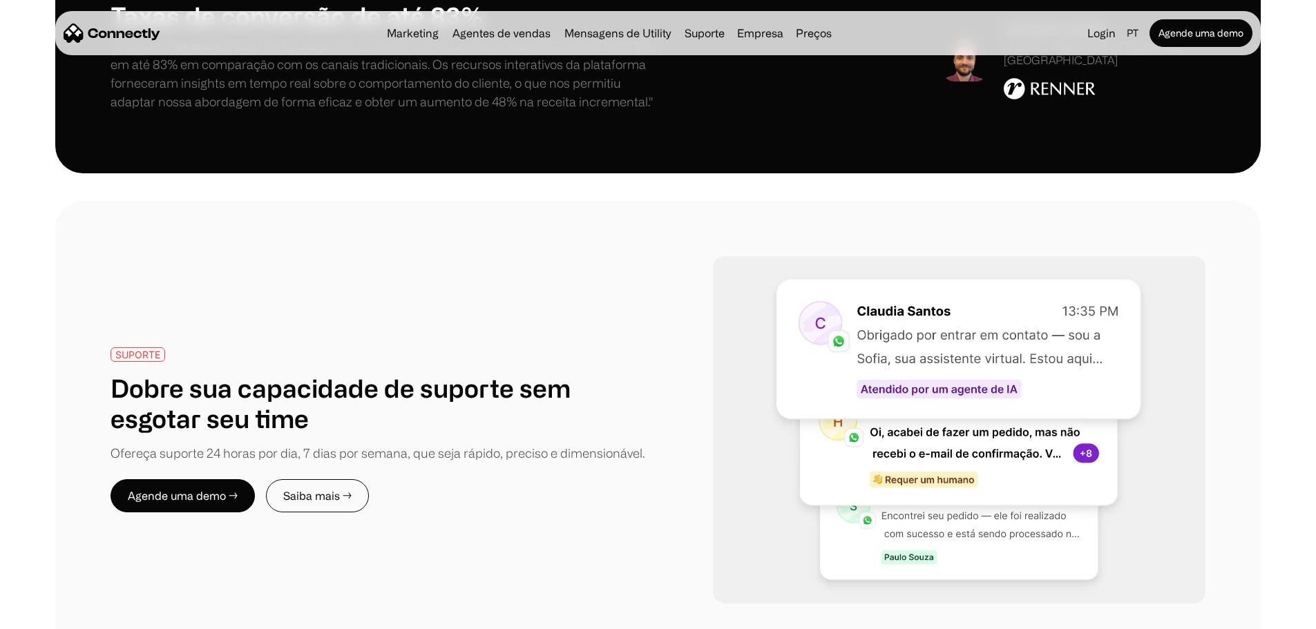  What do you see at coordinates (182, 496) in the screenshot?
I see `a: Agende uma demo →` at bounding box center [182, 496].